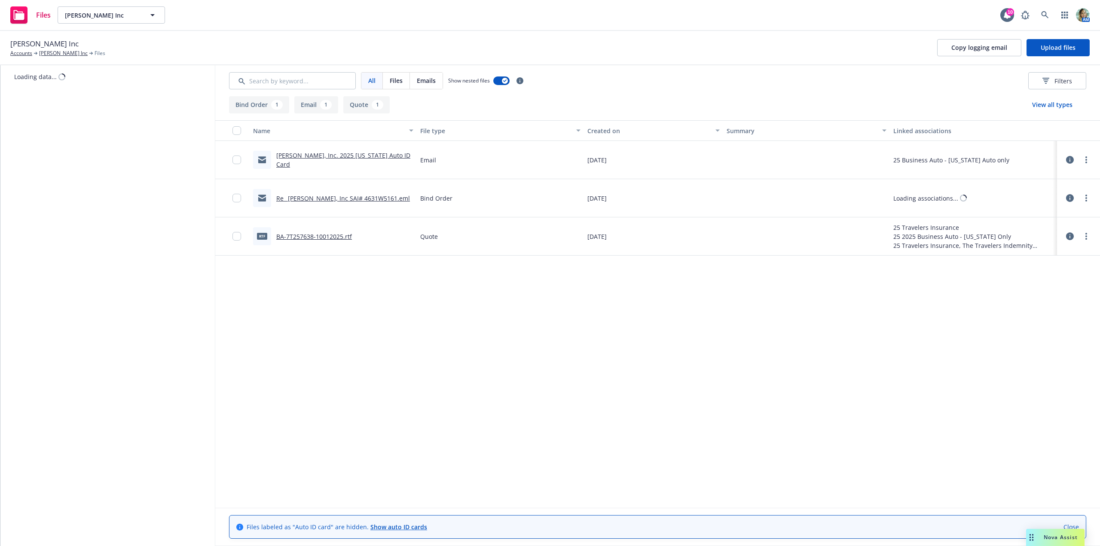 The image size is (1100, 546). Describe the element at coordinates (314, 236) in the screenshot. I see `a: BA-7T257638-10012025.rtf` at that location.